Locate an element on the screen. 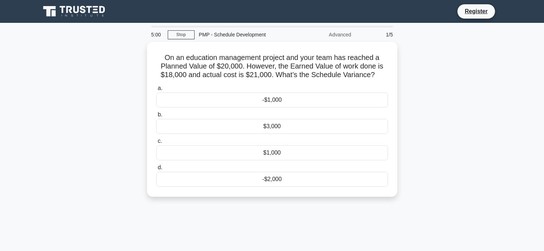 This screenshot has width=544, height=251. span: c. is located at coordinates (160, 141).